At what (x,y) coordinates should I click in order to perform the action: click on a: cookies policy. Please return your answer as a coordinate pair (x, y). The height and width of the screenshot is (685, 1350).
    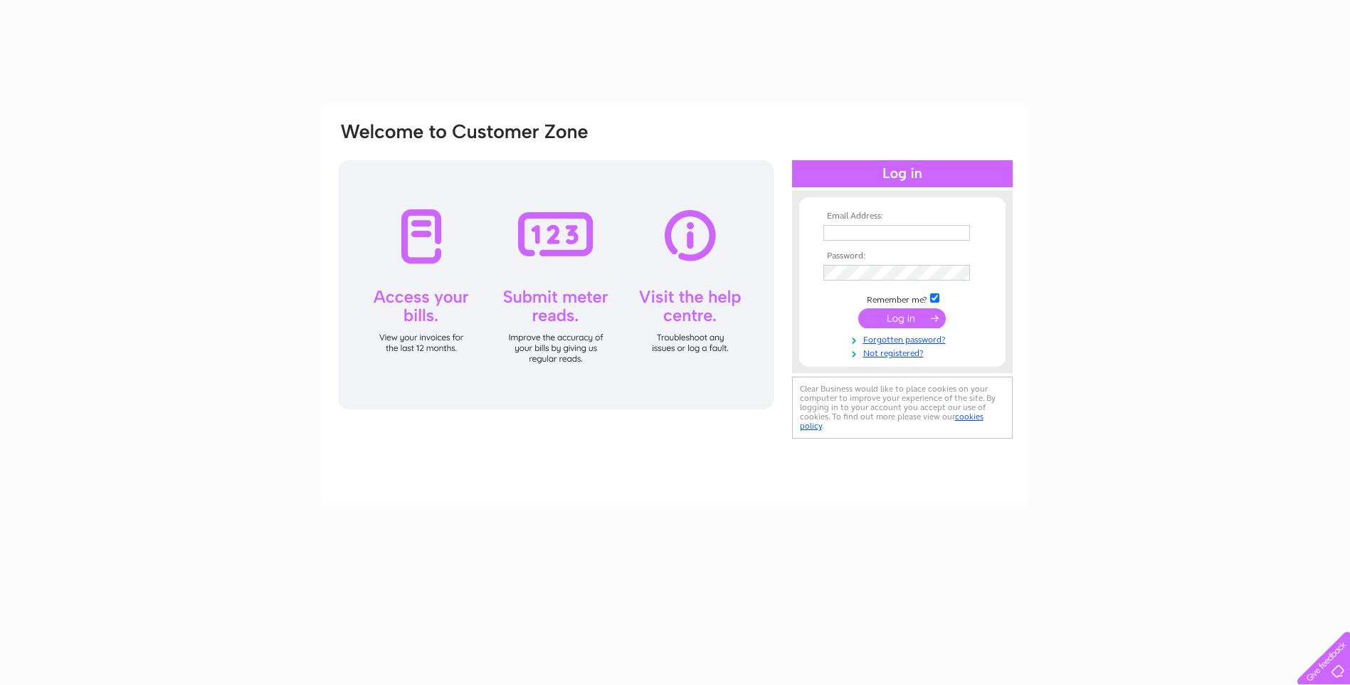
    Looking at the image, I should click on (892, 421).